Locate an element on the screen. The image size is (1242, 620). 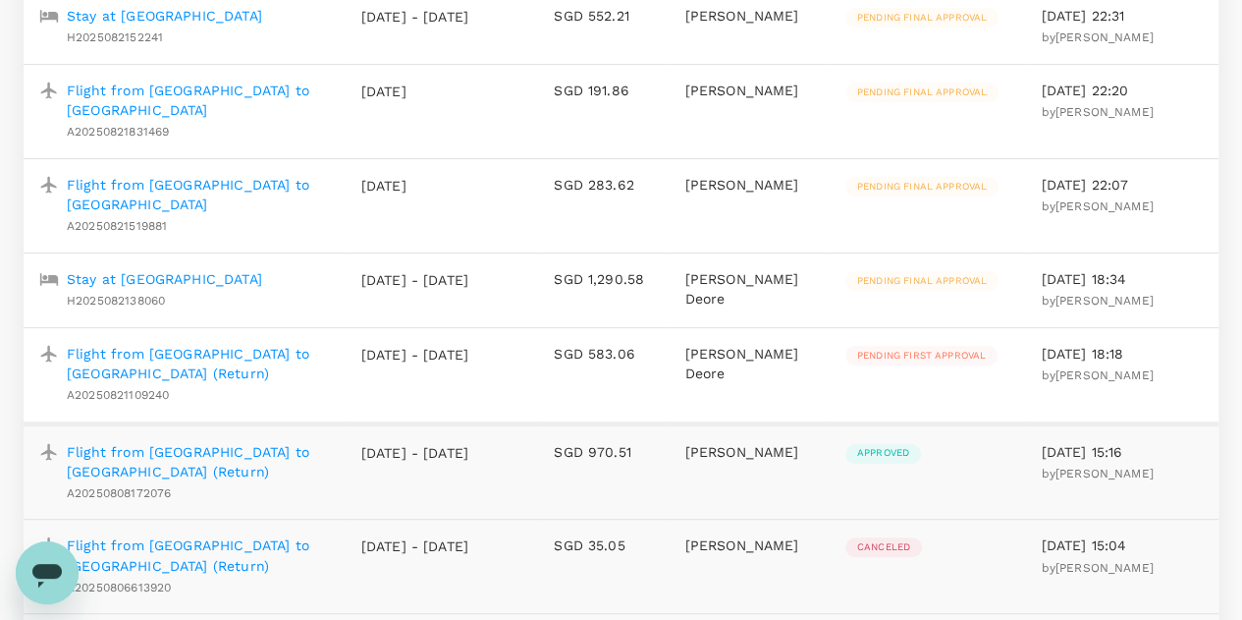
p: SGD 191.86 is located at coordinates (603, 90).